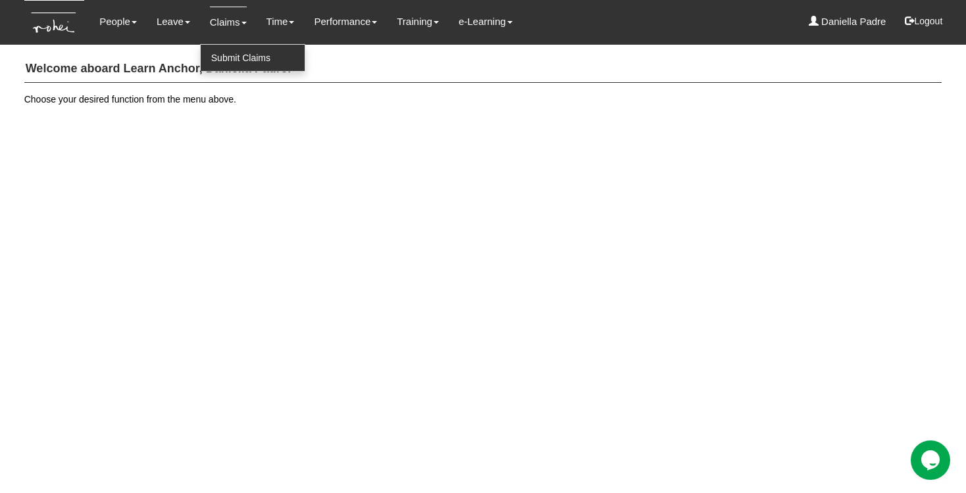  What do you see at coordinates (483, 99) in the screenshot?
I see `p: Choose your desired function from the menu above.` at bounding box center [483, 99].